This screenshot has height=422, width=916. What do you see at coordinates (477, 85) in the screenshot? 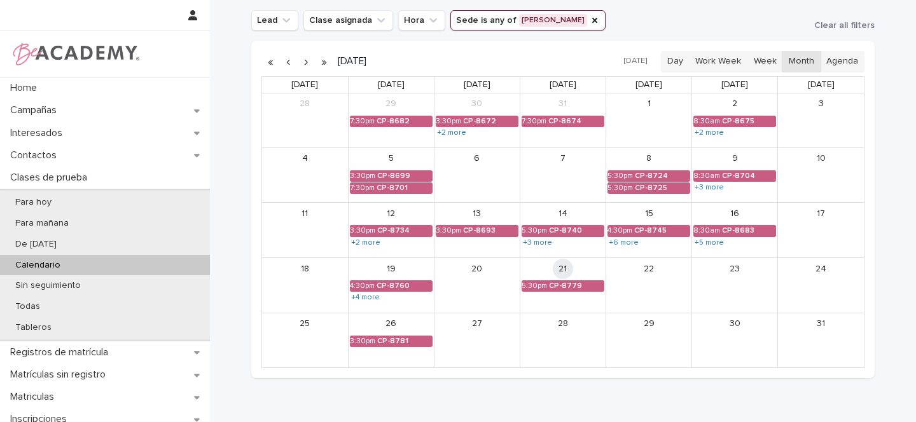
I see `a: Wednesday` at bounding box center [477, 85].